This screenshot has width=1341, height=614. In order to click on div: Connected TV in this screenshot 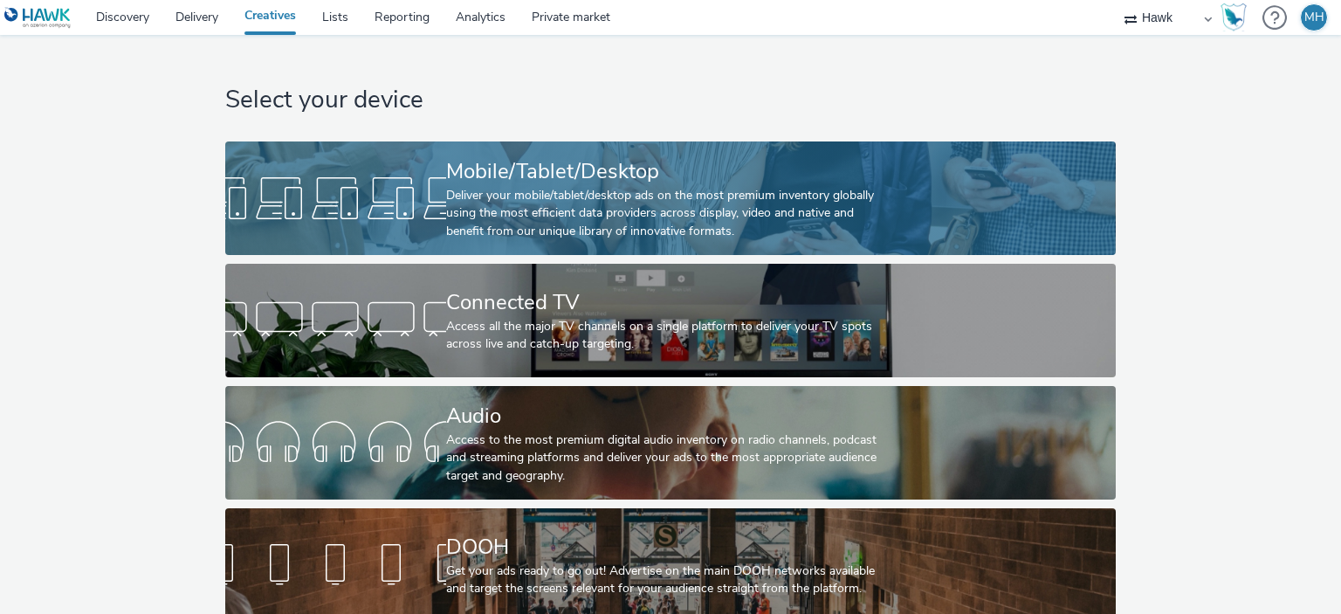, I will do `click(667, 302)`.